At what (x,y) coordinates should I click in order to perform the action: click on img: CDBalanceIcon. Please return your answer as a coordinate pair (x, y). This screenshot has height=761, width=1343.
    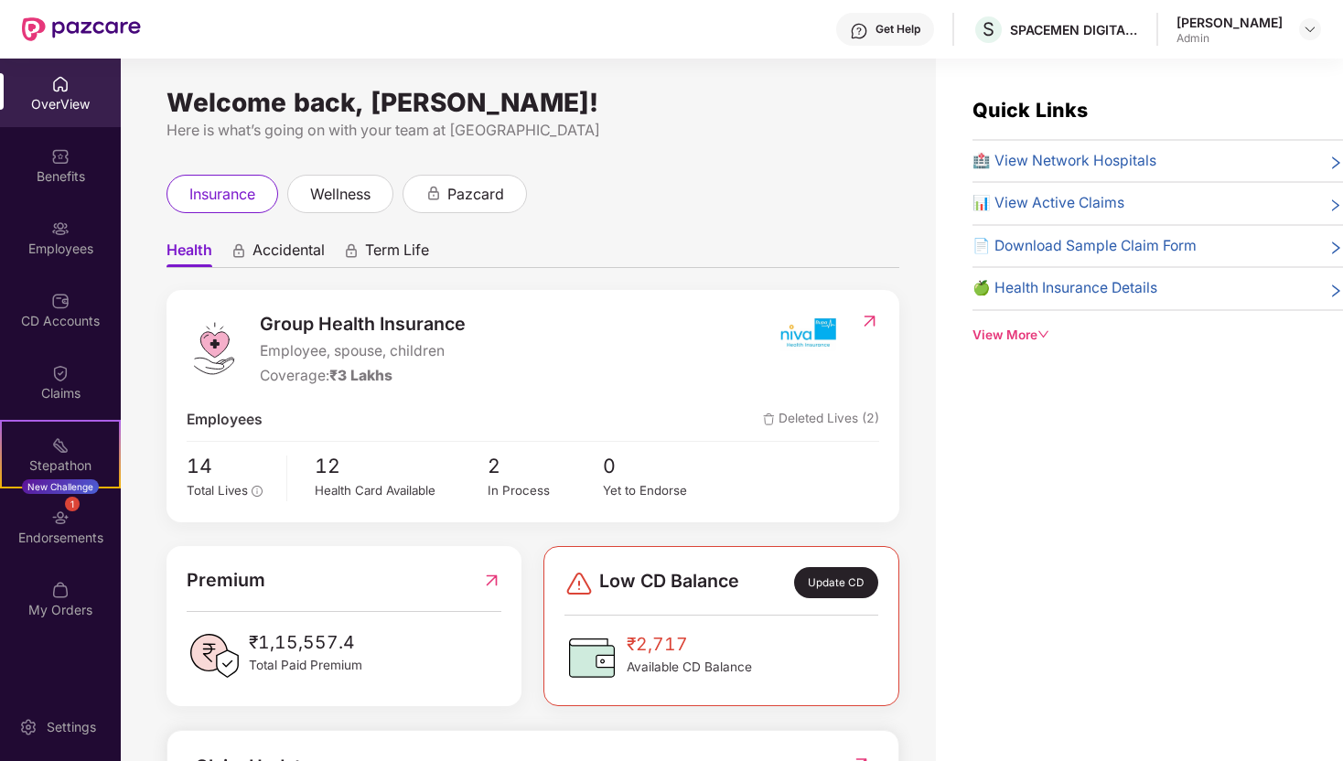
    Looking at the image, I should click on (592, 658).